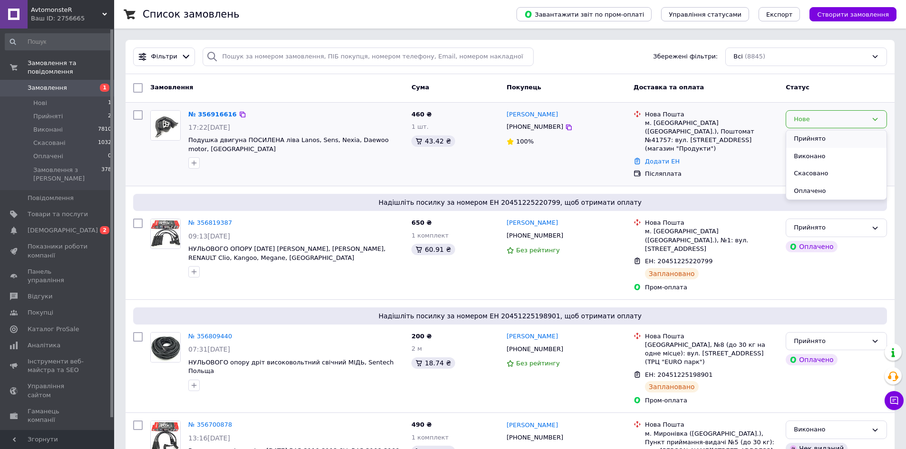  Describe the element at coordinates (538, 250) in the screenshot. I see `span: Без рейтингу` at that location.